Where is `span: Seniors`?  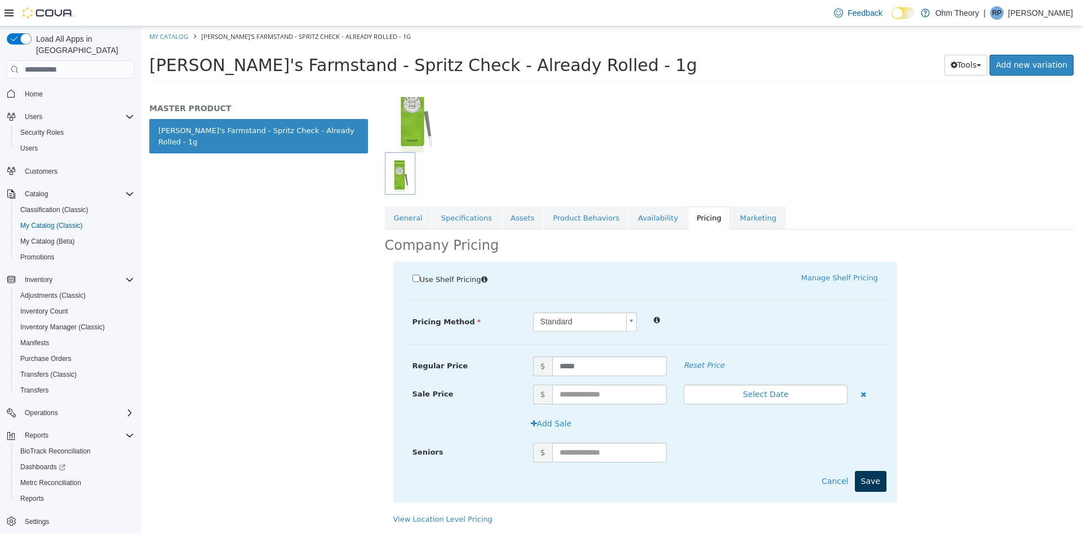
span: Seniors is located at coordinates (287, 425).